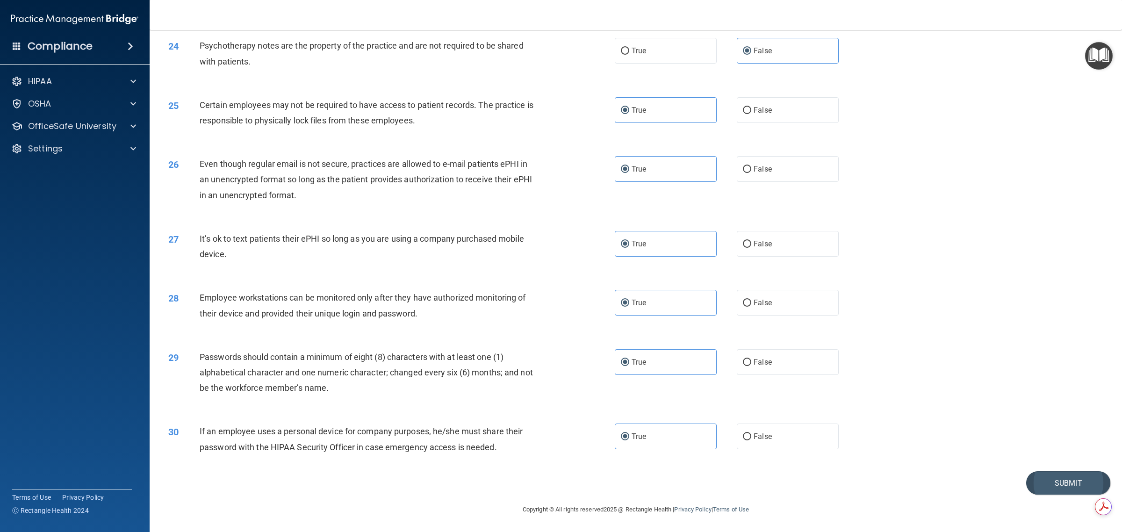  Describe the element at coordinates (173, 165) in the screenshot. I see `span: 26` at that location.